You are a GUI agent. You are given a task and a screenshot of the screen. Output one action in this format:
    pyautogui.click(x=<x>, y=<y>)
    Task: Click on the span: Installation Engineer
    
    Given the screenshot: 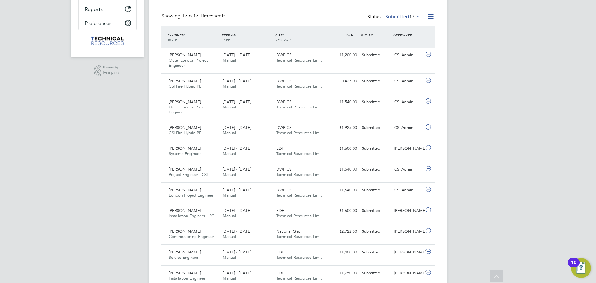 What is the action you would take?
    pyautogui.click(x=187, y=278)
    